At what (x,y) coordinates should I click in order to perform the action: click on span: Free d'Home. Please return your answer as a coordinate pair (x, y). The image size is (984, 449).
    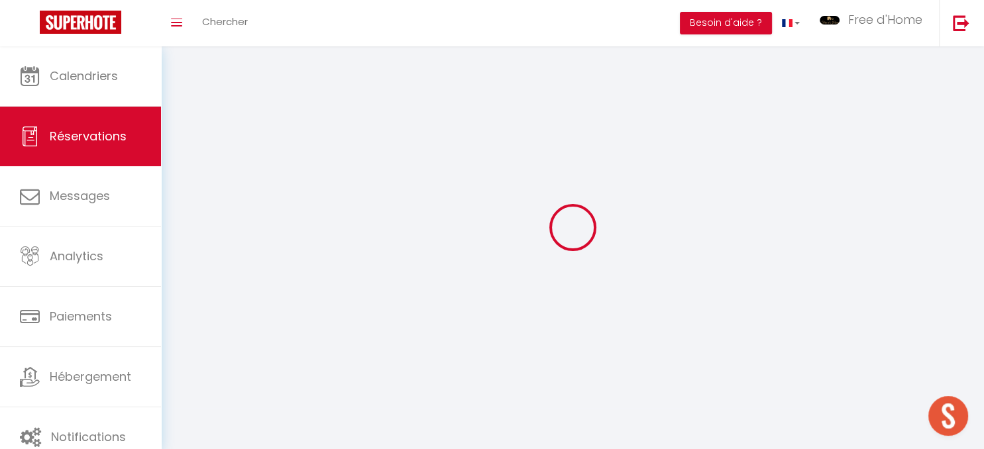
    Looking at the image, I should click on (885, 19).